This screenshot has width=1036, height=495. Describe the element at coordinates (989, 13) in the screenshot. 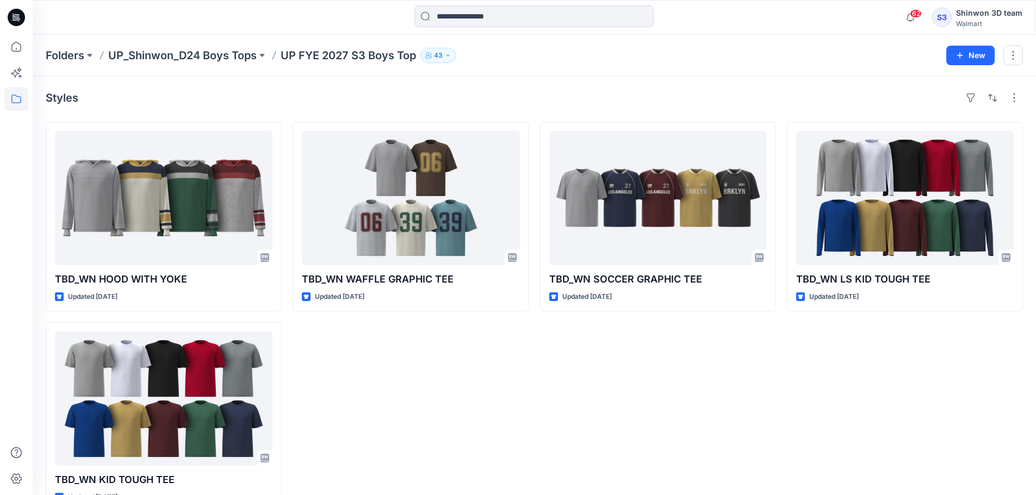

I see `div: Shinwon 3D team` at that location.